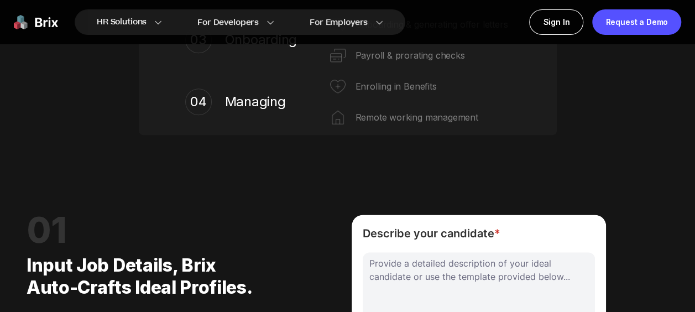  Describe the element at coordinates (433, 55) in the screenshot. I see `div: Payroll & prorating checks` at that location.